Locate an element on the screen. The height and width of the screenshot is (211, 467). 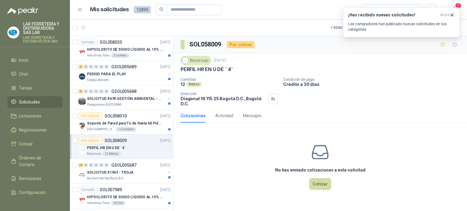
span: Remisiones is located at coordinates (30, 179).